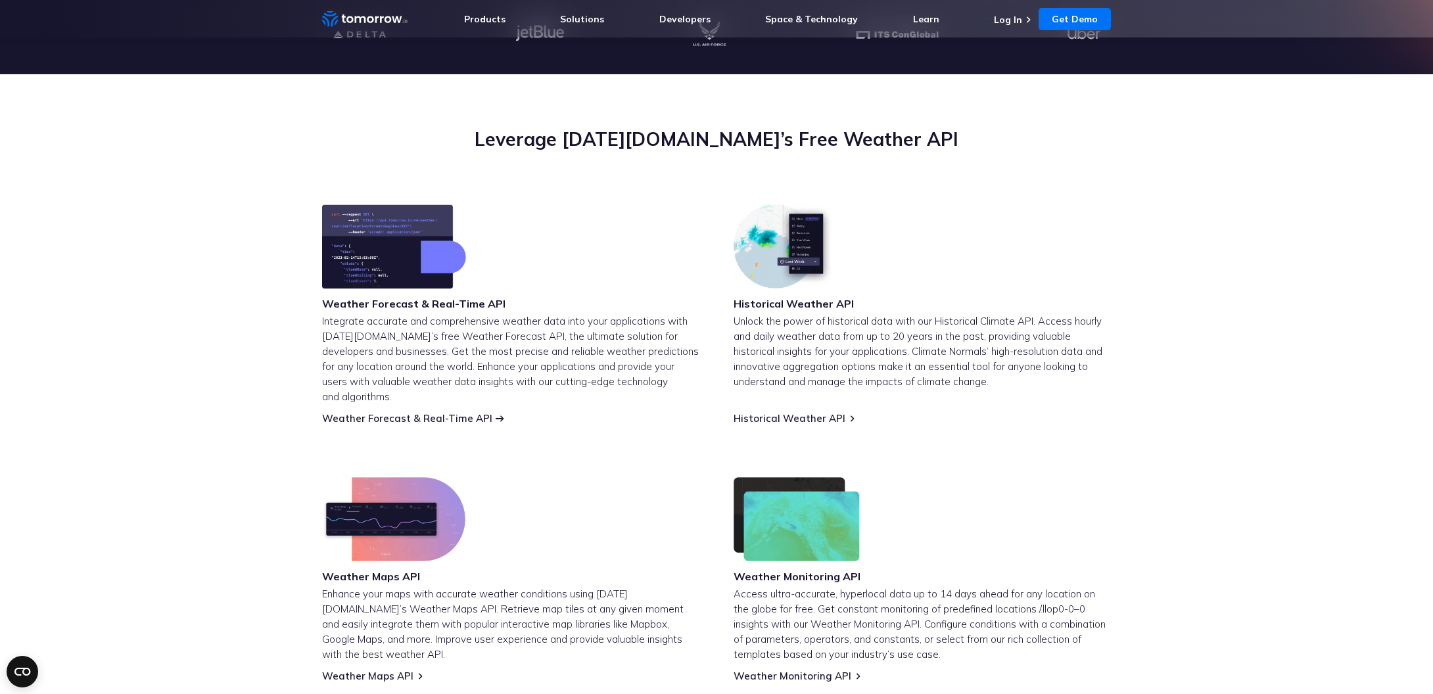 This screenshot has width=1433, height=694. Describe the element at coordinates (368, 676) in the screenshot. I see `a: Weather Maps API` at that location.